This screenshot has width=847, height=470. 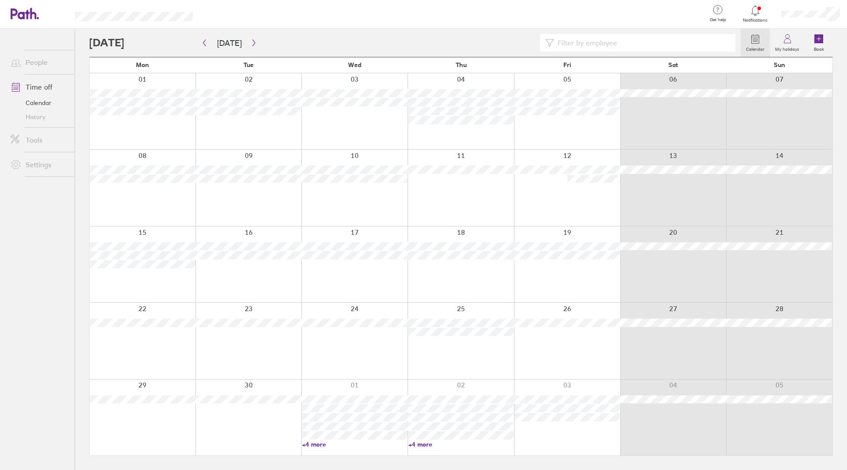 What do you see at coordinates (248, 65) in the screenshot?
I see `span: Tue` at bounding box center [248, 65].